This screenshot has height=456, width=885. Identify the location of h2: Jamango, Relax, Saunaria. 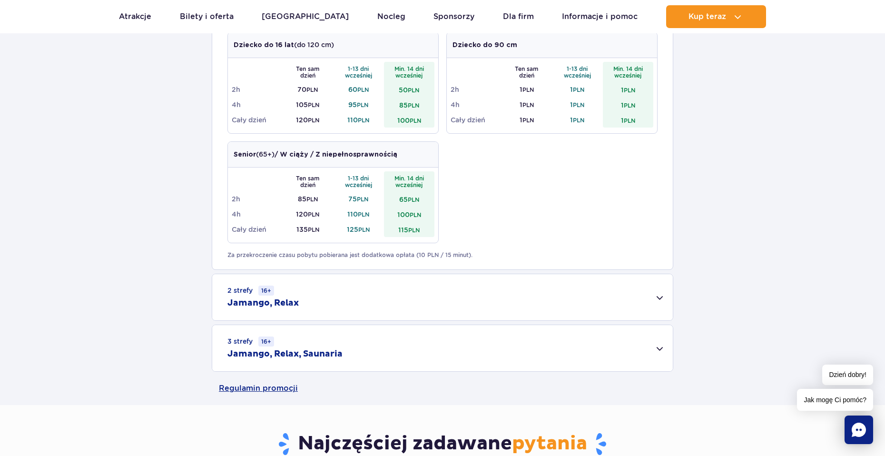
(285, 354).